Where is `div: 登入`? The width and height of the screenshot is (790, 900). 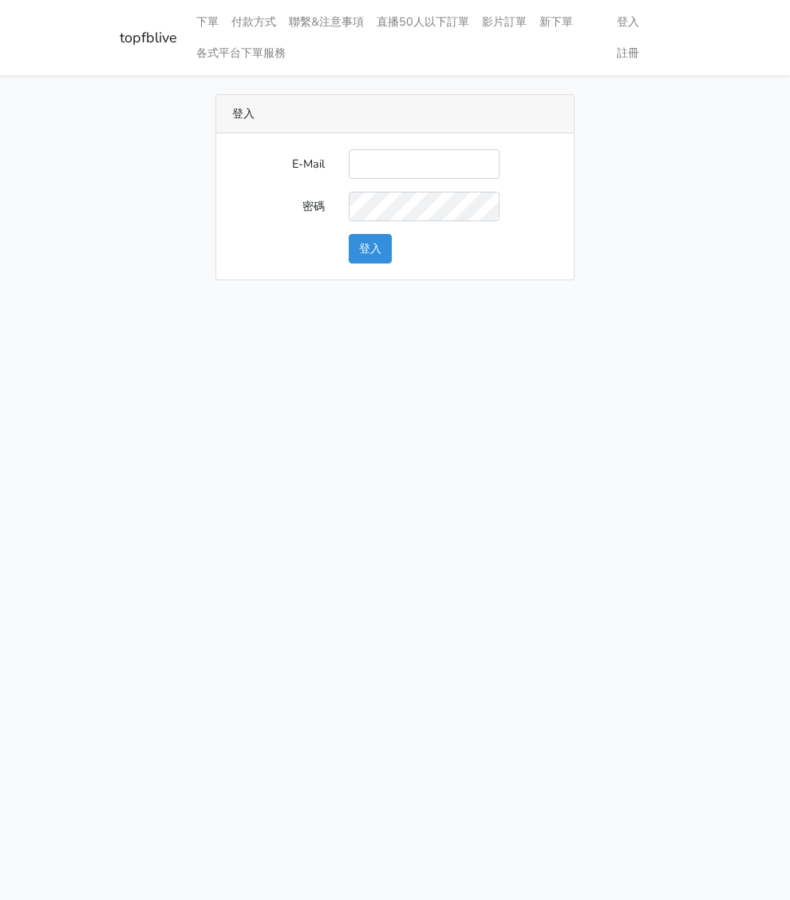 div: 登入 is located at coordinates (395, 114).